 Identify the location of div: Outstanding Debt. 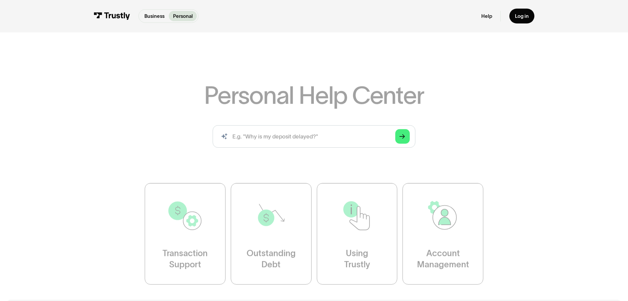
(271, 259).